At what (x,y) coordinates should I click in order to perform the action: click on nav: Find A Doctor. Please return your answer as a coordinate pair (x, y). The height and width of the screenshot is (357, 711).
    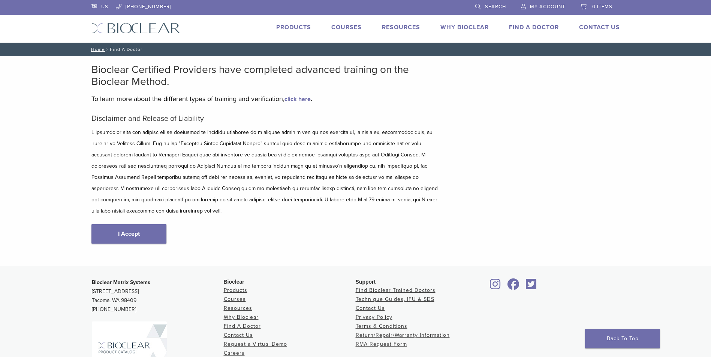
    Looking at the image, I should click on (356, 49).